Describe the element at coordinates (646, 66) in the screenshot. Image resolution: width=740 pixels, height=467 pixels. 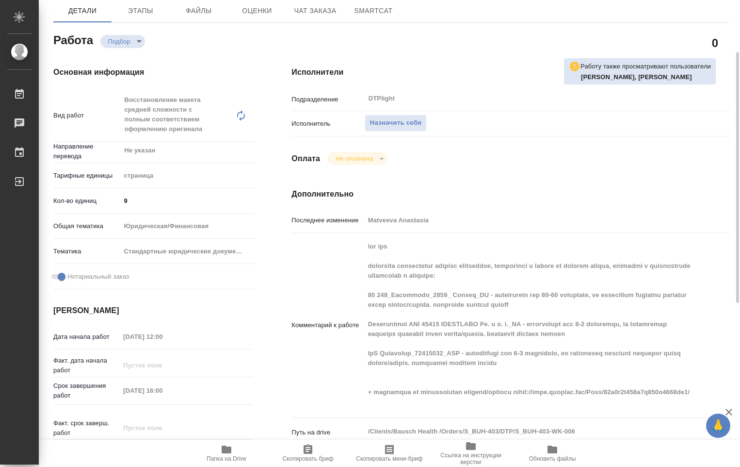
I see `p: Работу также просматривают пользователи` at that location.